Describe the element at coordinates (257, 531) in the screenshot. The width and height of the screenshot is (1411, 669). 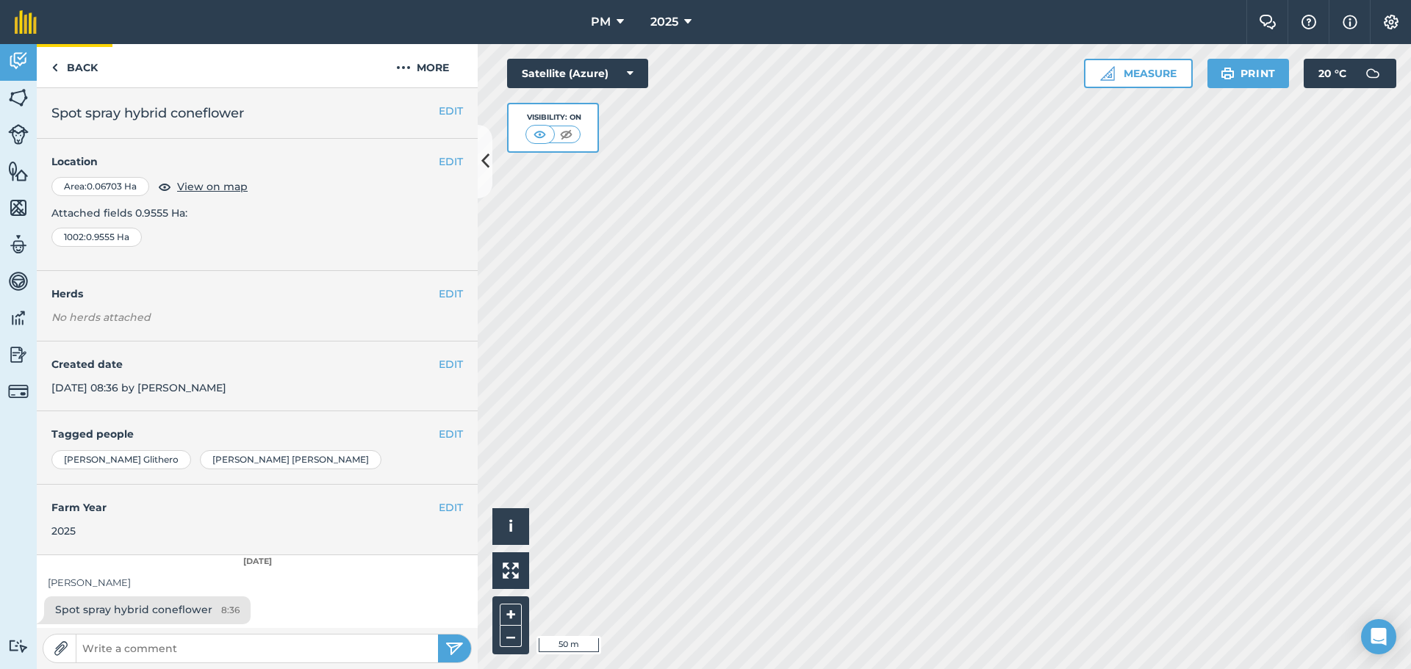
I see `div: 2025` at that location.